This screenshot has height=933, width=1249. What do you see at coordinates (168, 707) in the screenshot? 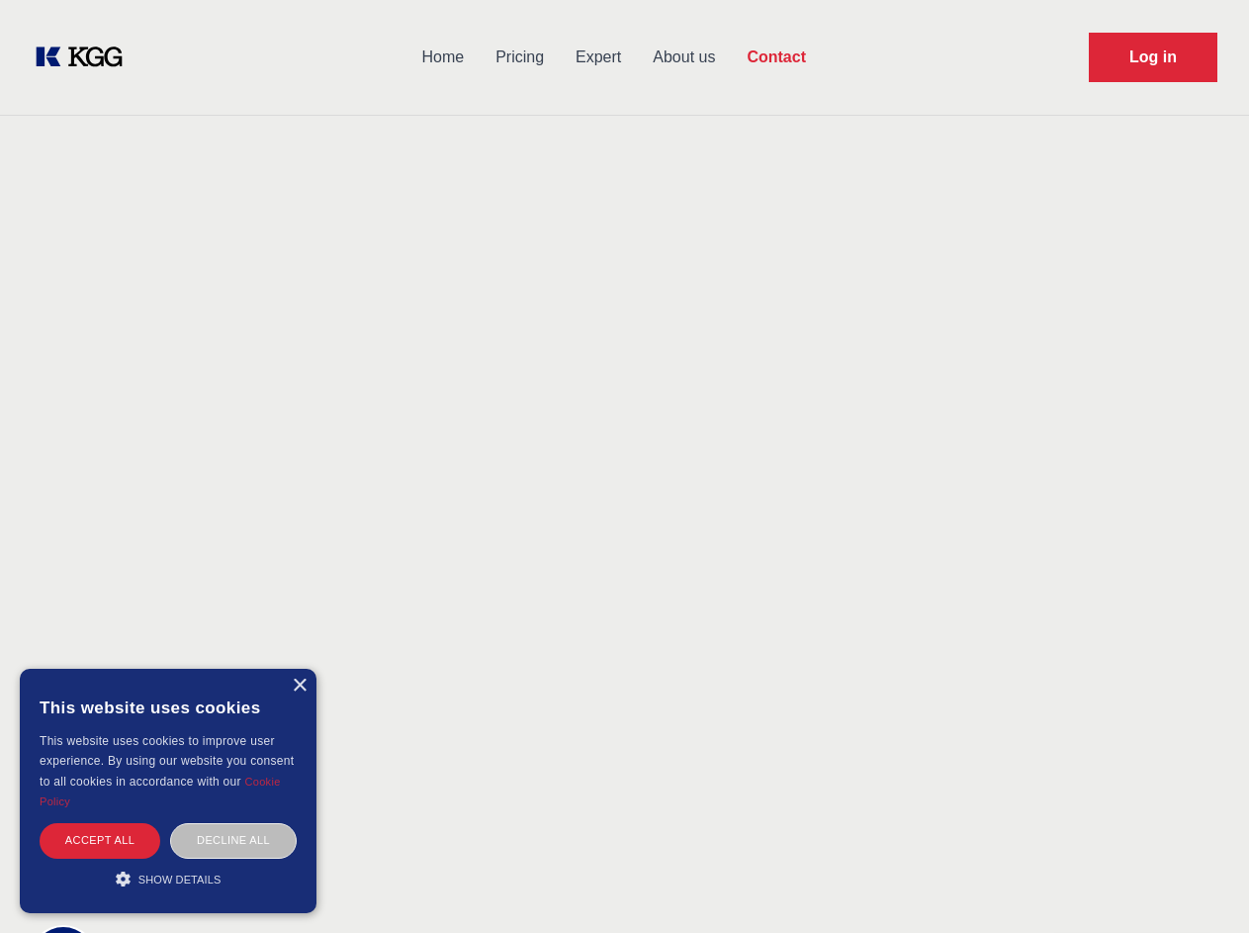
I see `div: This website uses cookies` at bounding box center [168, 707].